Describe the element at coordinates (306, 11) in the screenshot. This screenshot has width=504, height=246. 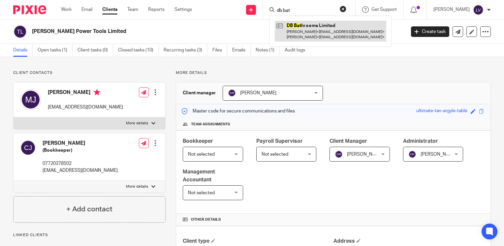
I see `input: Search` at that location.